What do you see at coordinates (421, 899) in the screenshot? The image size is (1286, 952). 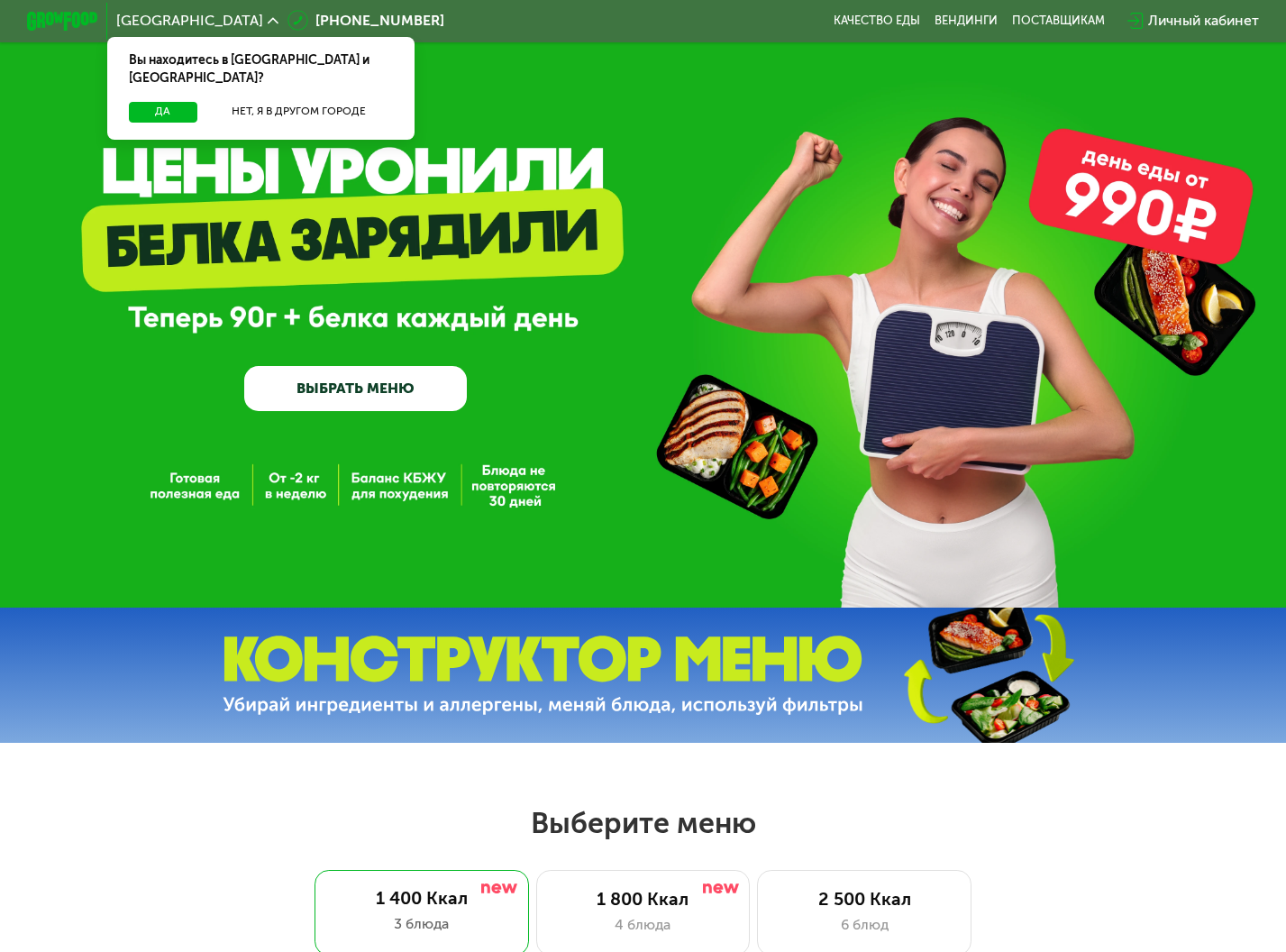 I see `div: 1 400 Ккал` at bounding box center [421, 899].